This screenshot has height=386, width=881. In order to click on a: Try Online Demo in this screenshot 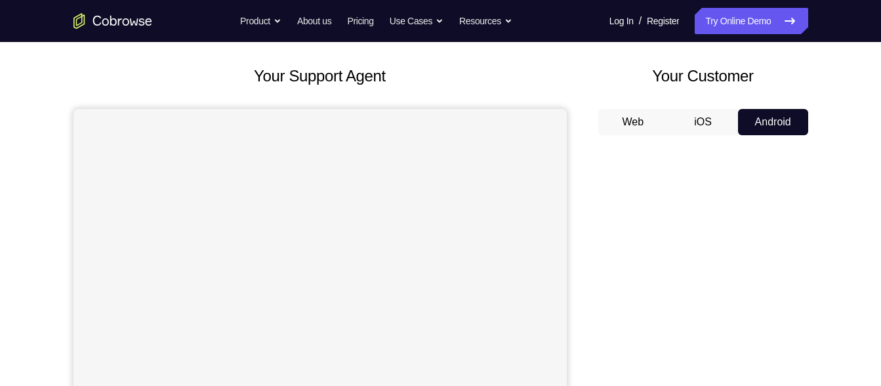, I will do `click(751, 21)`.